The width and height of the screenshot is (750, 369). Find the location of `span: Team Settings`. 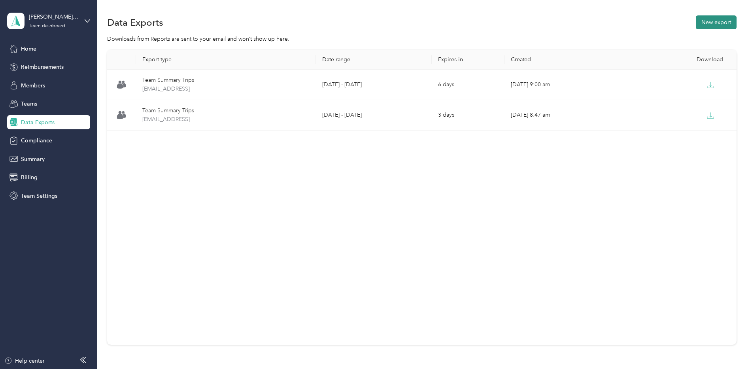

span: Team Settings is located at coordinates (39, 196).